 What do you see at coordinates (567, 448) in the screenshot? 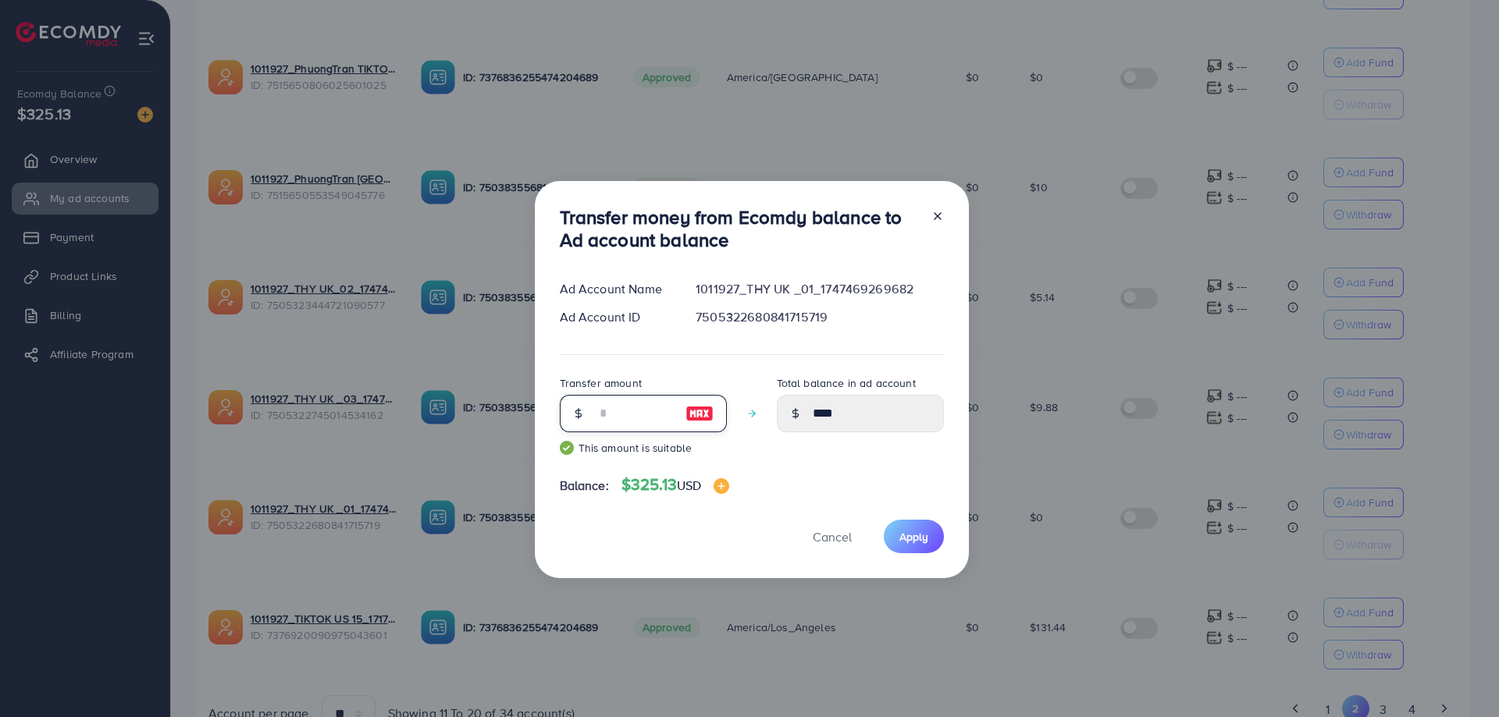
I see `img: guide` at bounding box center [567, 448].